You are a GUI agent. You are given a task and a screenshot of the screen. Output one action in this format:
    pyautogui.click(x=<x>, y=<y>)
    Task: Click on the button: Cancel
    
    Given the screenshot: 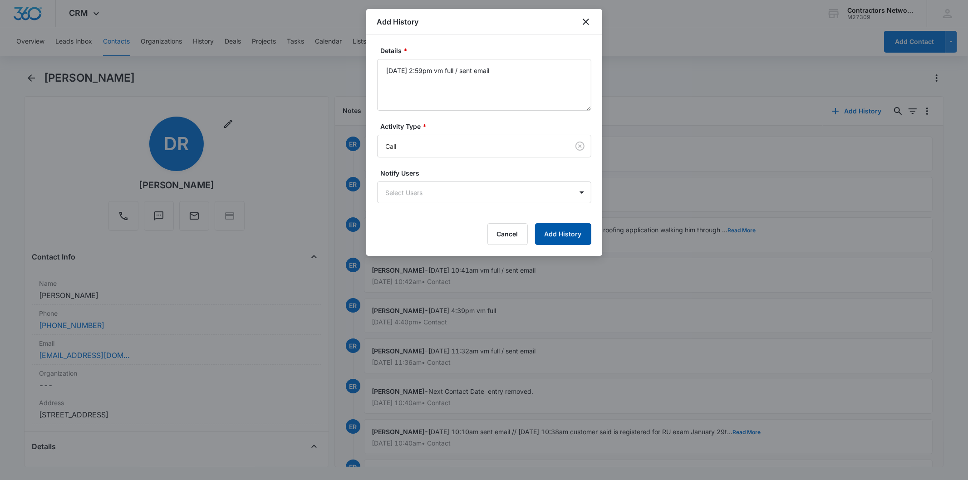 What is the action you would take?
    pyautogui.click(x=507, y=234)
    